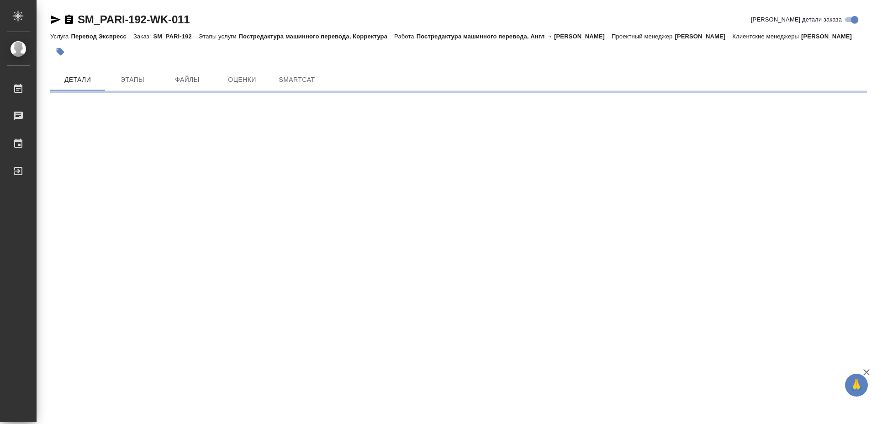 The height and width of the screenshot is (424, 877). I want to click on button: Скопировать ссылку, so click(69, 20).